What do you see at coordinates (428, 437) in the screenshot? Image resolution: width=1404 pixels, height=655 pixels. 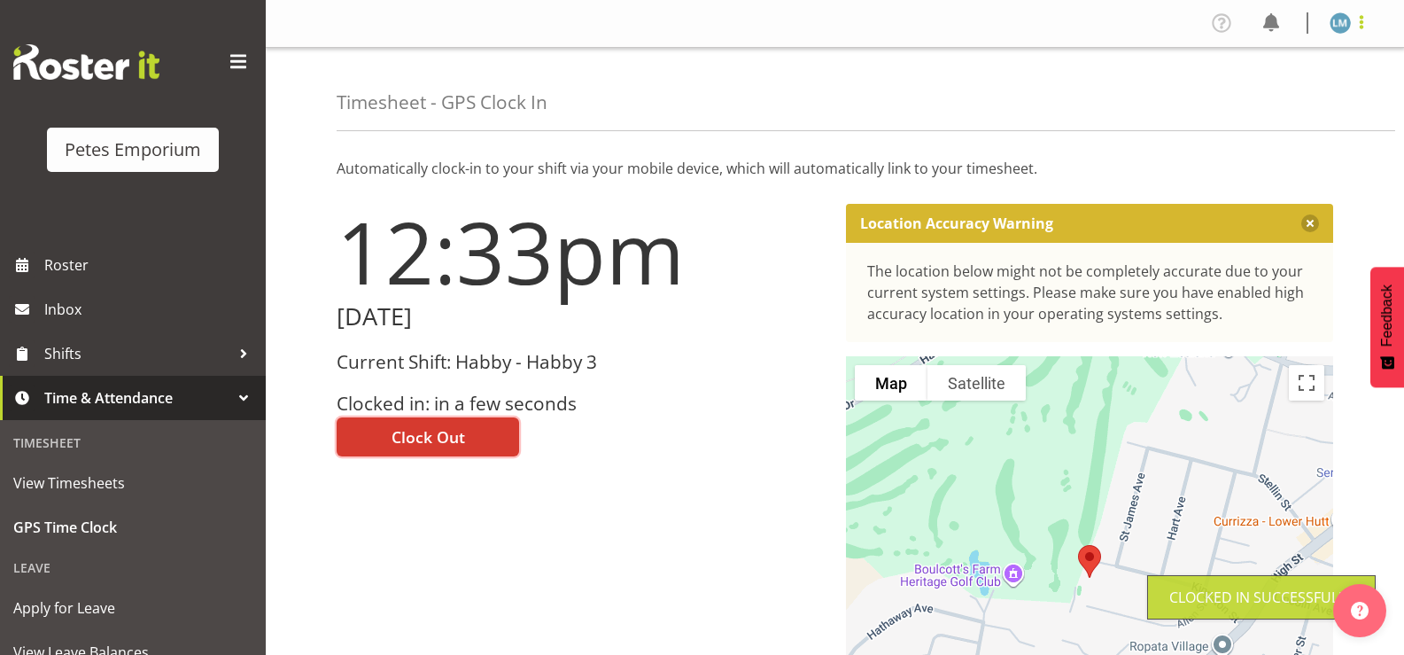 I see `button: Clock Out` at bounding box center [428, 437].